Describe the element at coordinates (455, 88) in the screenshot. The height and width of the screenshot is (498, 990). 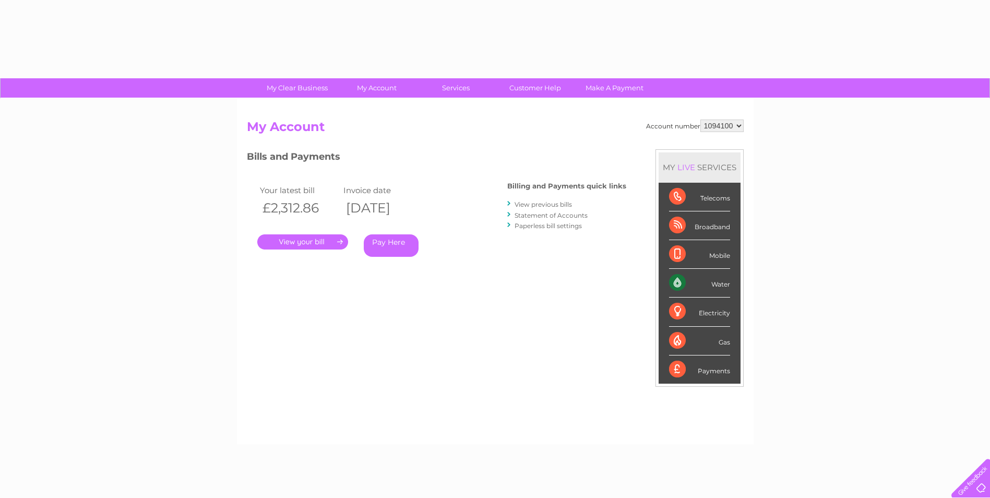
I see `a: Services` at that location.